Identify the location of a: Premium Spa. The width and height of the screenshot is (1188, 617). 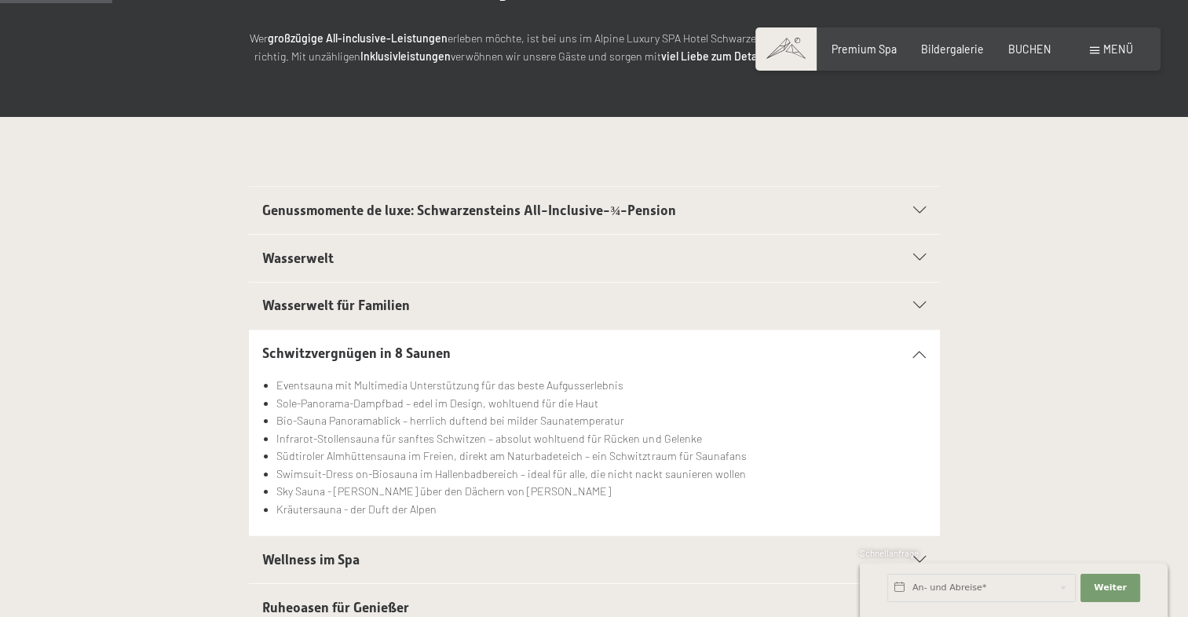
(864, 49).